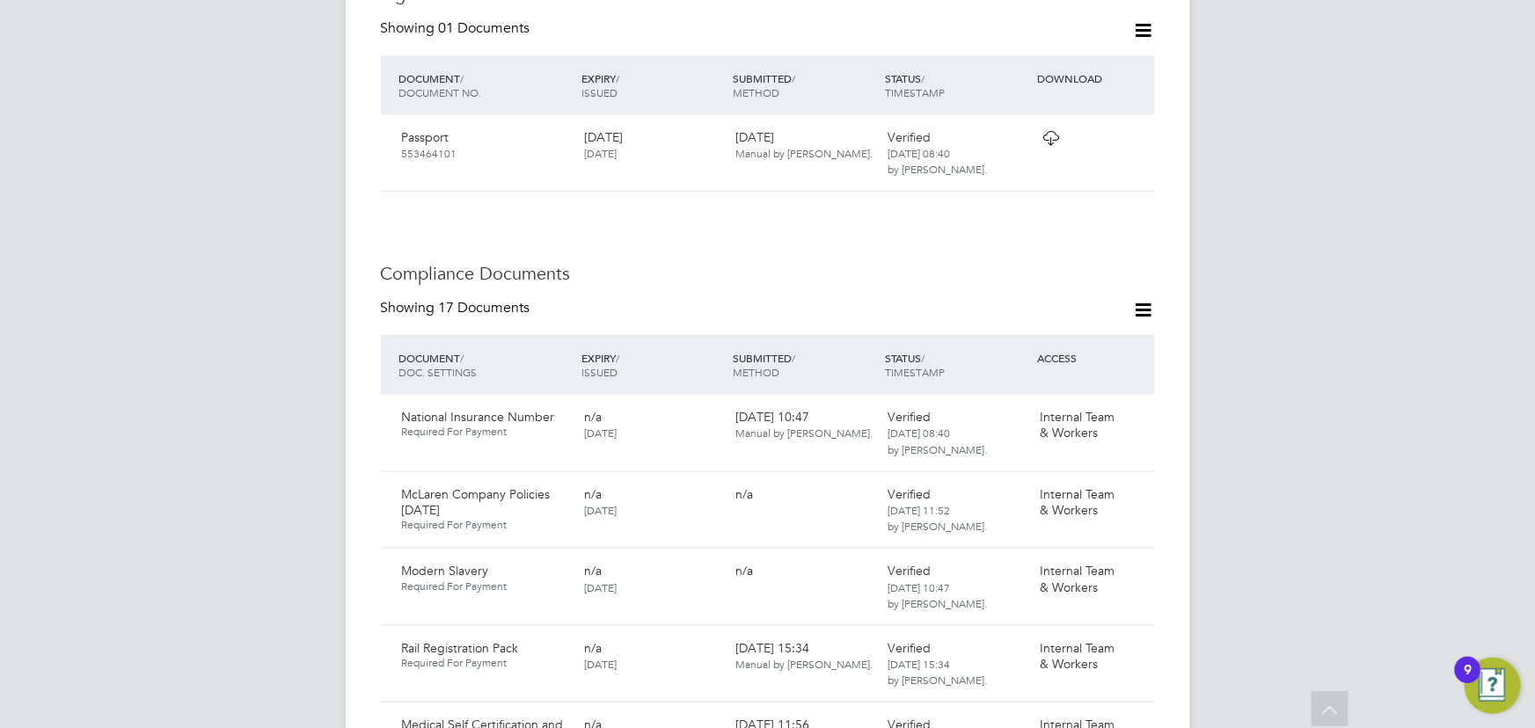  Describe the element at coordinates (1467, 682) in the screenshot. I see `div: 9` at that location.